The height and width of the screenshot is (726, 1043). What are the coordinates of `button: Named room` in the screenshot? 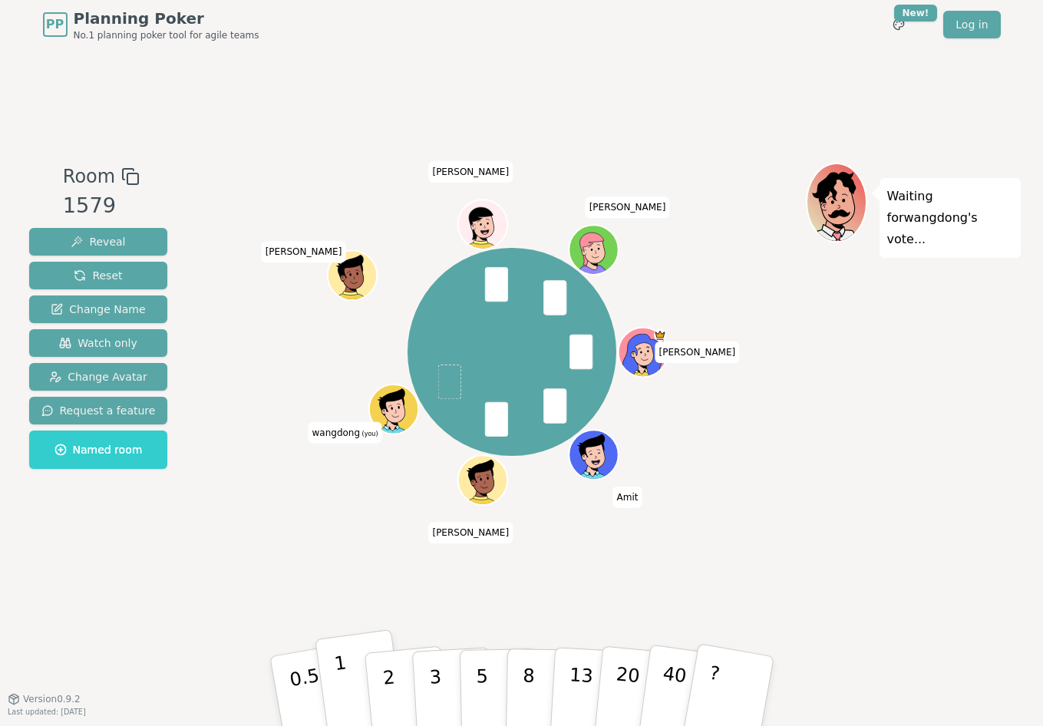 It's located at (98, 450).